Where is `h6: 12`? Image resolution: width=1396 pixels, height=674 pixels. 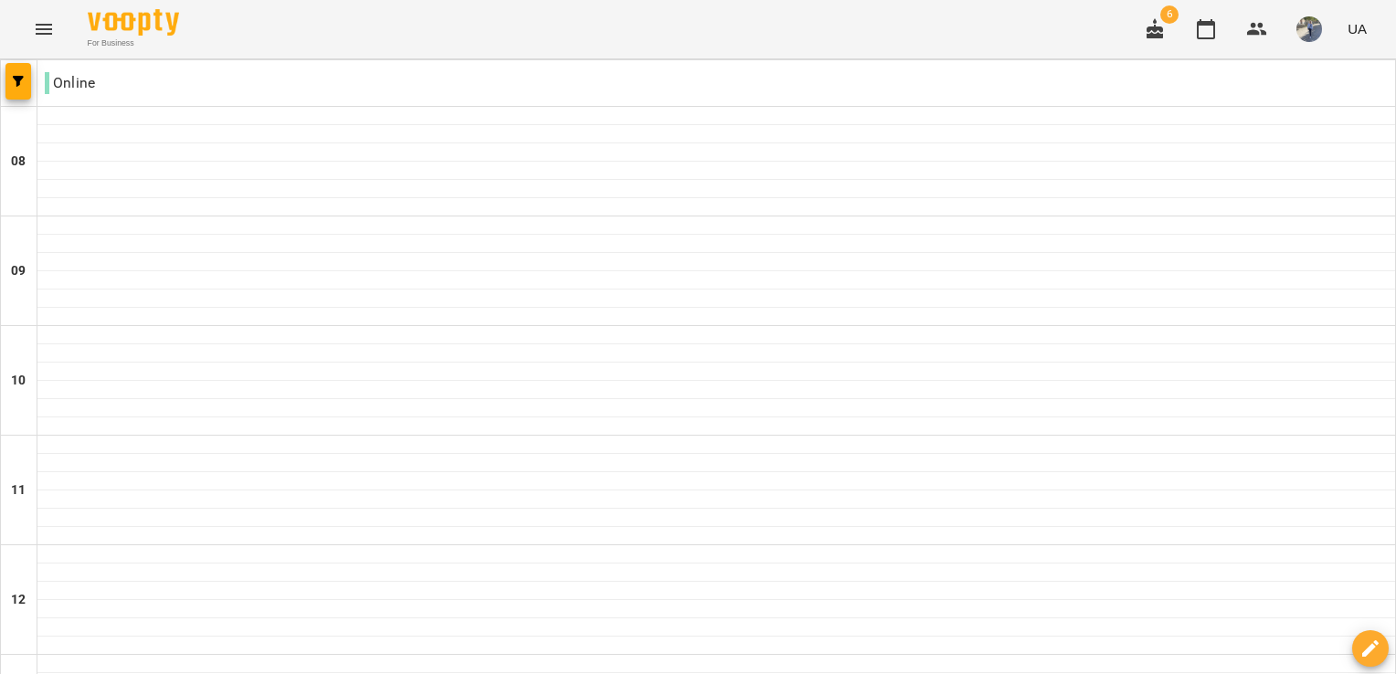
h6: 12 is located at coordinates (18, 600).